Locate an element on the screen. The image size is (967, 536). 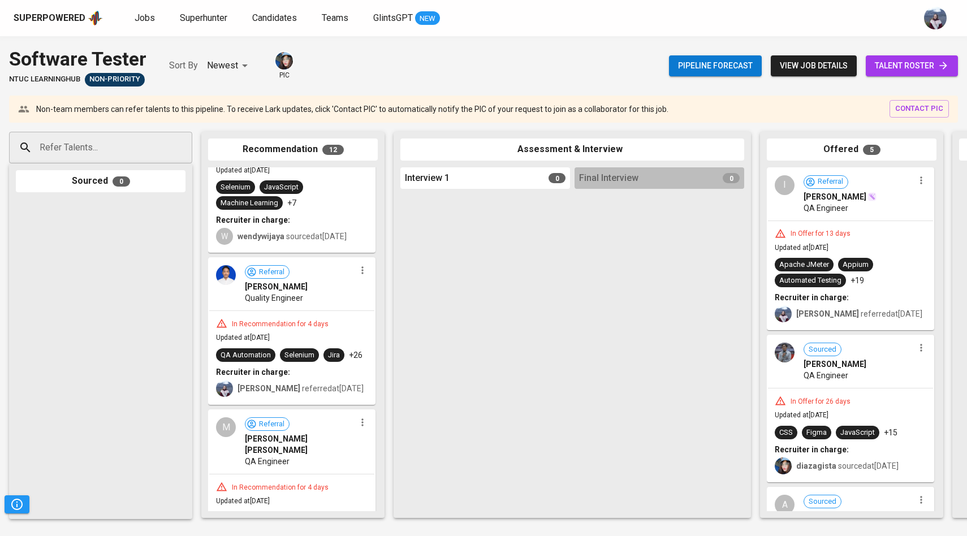
span: NTUC LearningHub is located at coordinates (45, 79).